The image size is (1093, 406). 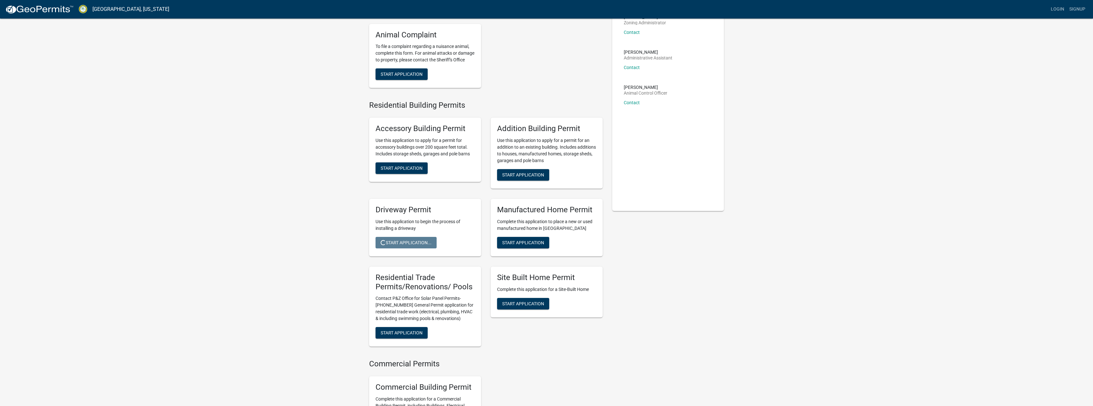 What do you see at coordinates (406, 243) in the screenshot?
I see `button: Start Application...` at bounding box center [406, 243].